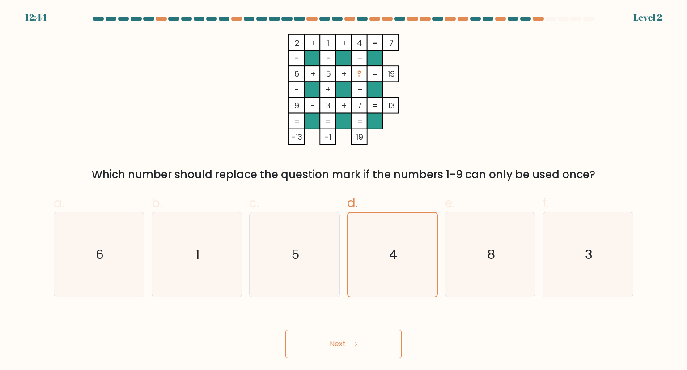 Image resolution: width=687 pixels, height=370 pixels. What do you see at coordinates (297, 105) in the screenshot?
I see `tspan: 9` at bounding box center [297, 105].